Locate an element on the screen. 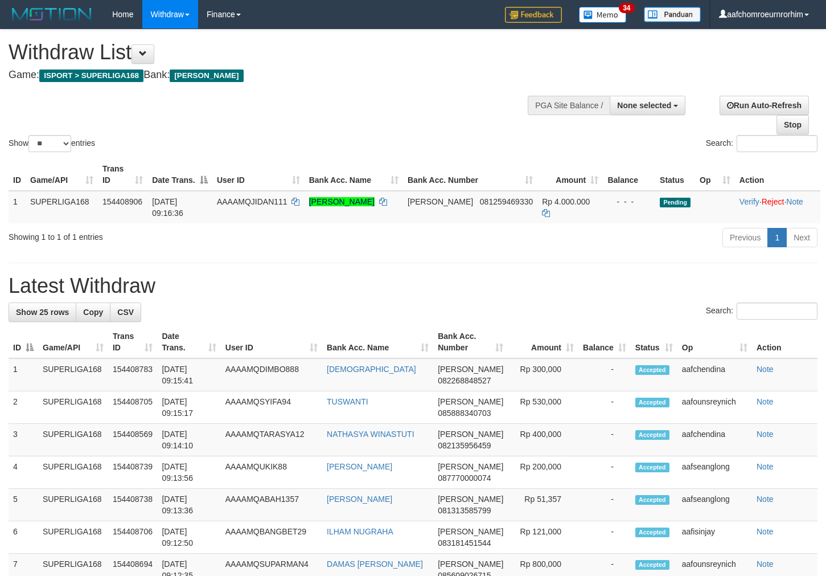 The height and width of the screenshot is (576, 826). span: Accepted is located at coordinates (652, 564).